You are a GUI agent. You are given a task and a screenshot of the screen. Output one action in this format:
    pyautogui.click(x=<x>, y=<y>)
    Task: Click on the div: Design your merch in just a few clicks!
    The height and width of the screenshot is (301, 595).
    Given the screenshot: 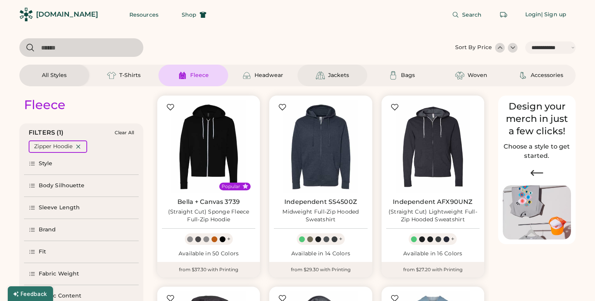 What is the action you would take?
    pyautogui.click(x=537, y=119)
    